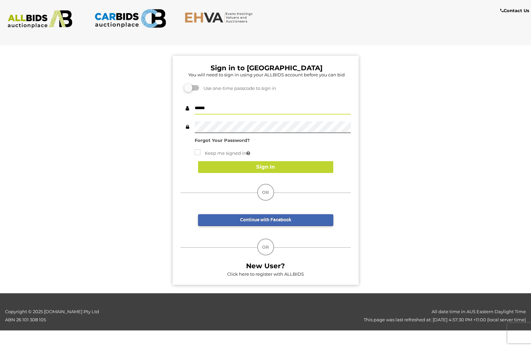 This screenshot has width=531, height=348. What do you see at coordinates (220, 17) in the screenshot?
I see `img: EHVA.com.au` at bounding box center [220, 17].